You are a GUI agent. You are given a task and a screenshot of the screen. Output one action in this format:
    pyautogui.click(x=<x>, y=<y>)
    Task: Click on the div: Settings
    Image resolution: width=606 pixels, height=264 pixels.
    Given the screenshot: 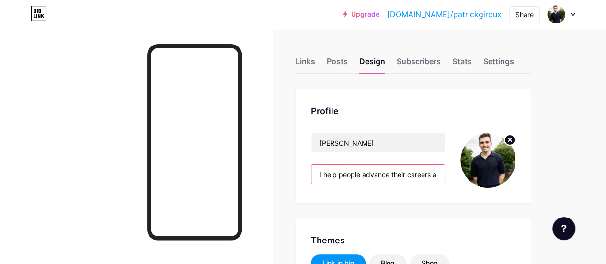 What is the action you would take?
    pyautogui.click(x=498, y=64)
    